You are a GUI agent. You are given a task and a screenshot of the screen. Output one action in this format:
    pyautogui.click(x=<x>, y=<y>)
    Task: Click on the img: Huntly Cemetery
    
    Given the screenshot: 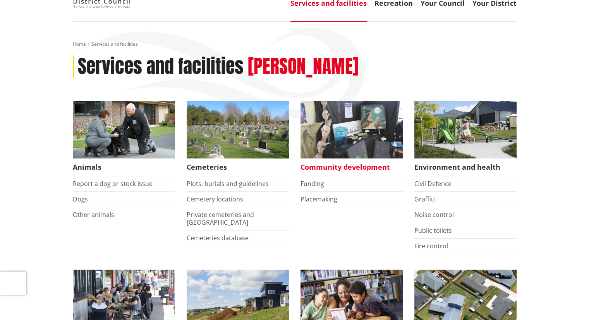 What is the action you would take?
    pyautogui.click(x=238, y=129)
    